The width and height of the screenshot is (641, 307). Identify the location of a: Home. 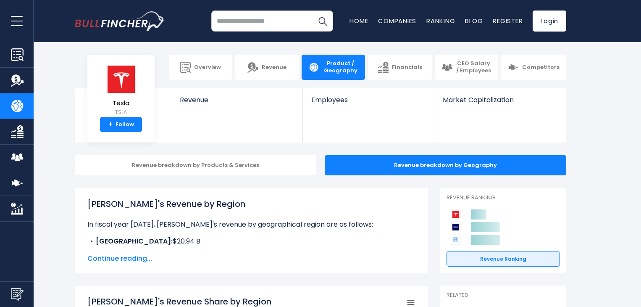
(359, 21).